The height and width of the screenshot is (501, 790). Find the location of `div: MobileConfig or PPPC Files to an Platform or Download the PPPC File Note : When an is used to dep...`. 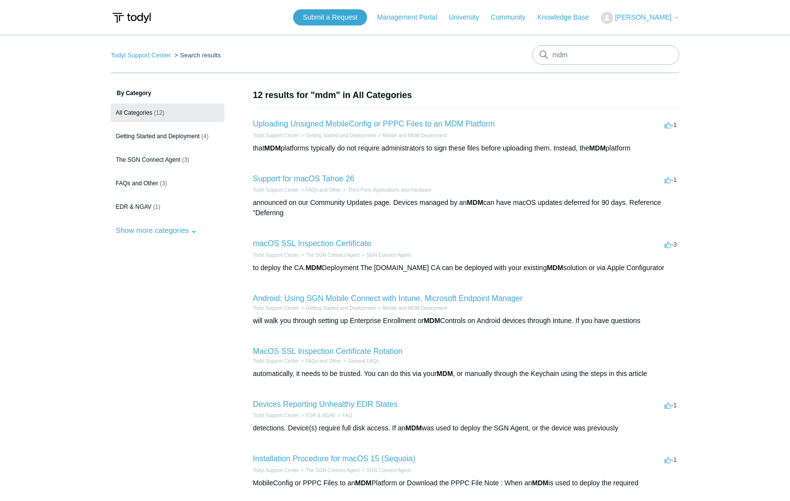

div: MobileConfig or PPPC Files to an Platform or Download the PPPC File Note : When an is used to dep... is located at coordinates (466, 483).